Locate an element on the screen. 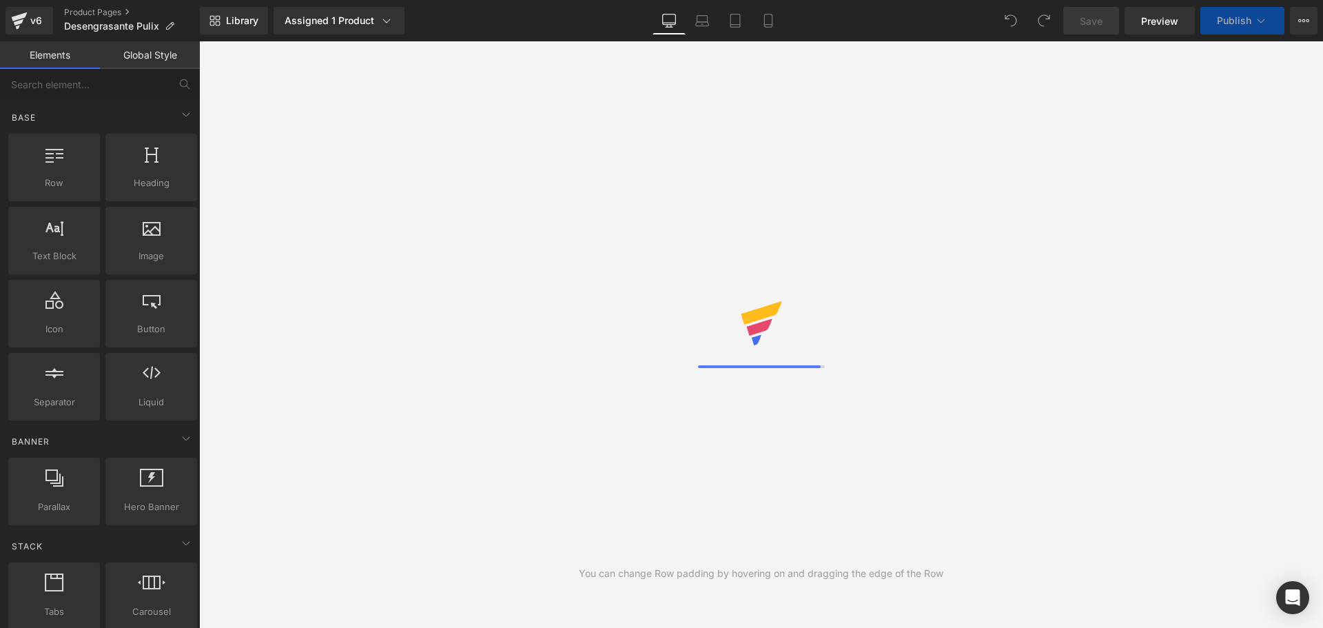 The height and width of the screenshot is (628, 1323). a: Tablet is located at coordinates (735, 21).